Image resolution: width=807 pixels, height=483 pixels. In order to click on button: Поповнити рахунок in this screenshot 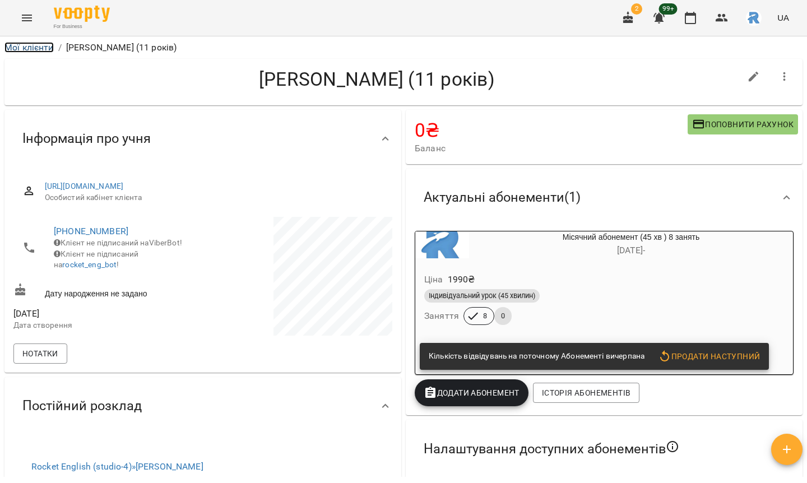, I will do `click(743, 124)`.